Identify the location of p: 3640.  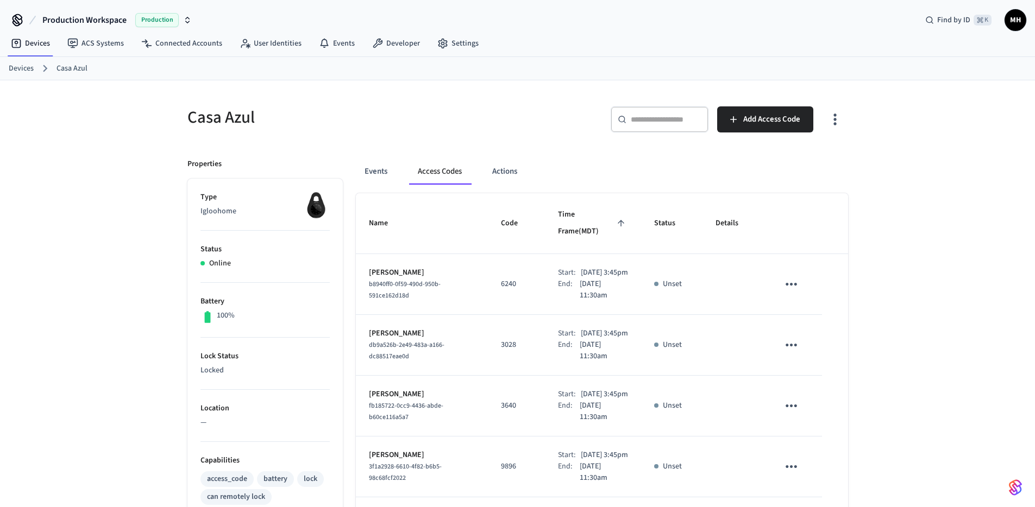
(516, 406).